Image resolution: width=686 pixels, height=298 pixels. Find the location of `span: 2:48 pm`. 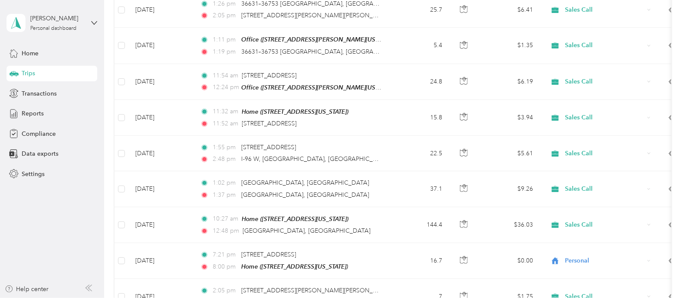

span: 2:48 pm is located at coordinates (225, 159).